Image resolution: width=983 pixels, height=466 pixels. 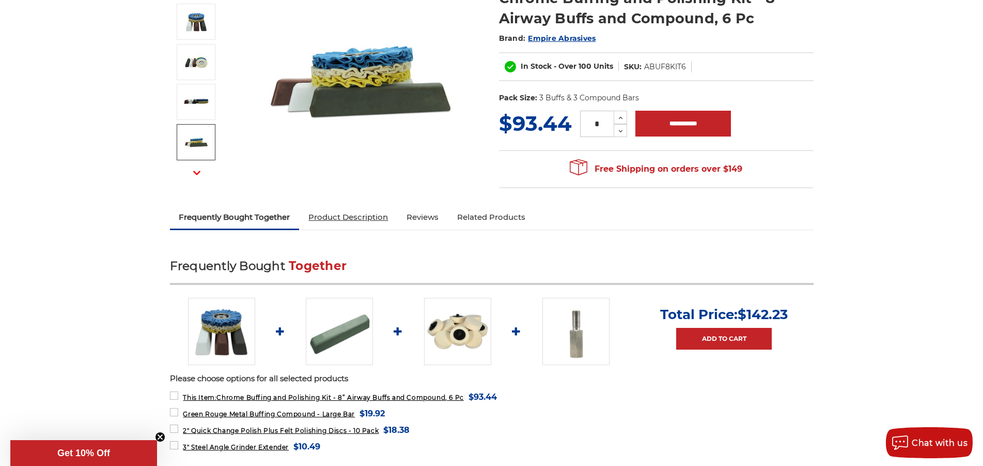 What do you see at coordinates (724, 338) in the screenshot?
I see `a: Add to Cart` at bounding box center [724, 338].